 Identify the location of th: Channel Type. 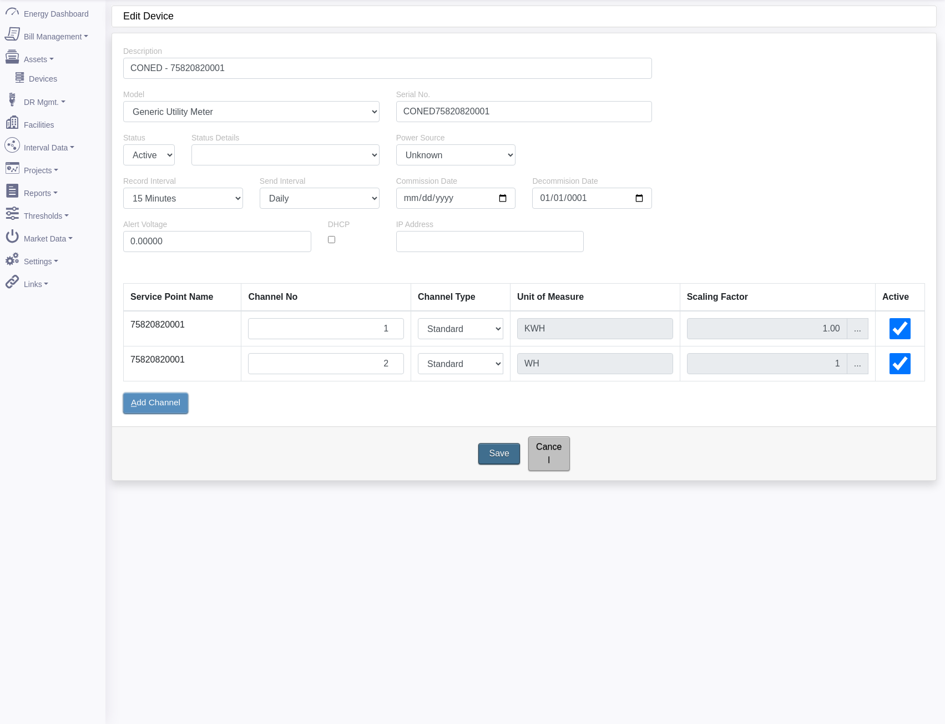
(461, 297).